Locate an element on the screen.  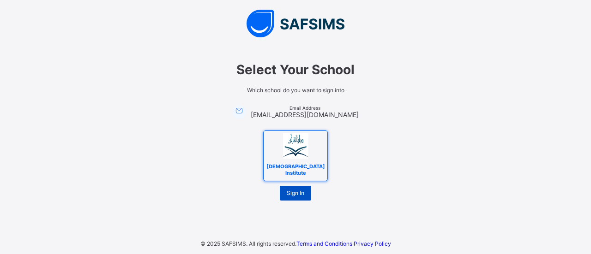
a: Privacy Policy is located at coordinates (372, 244).